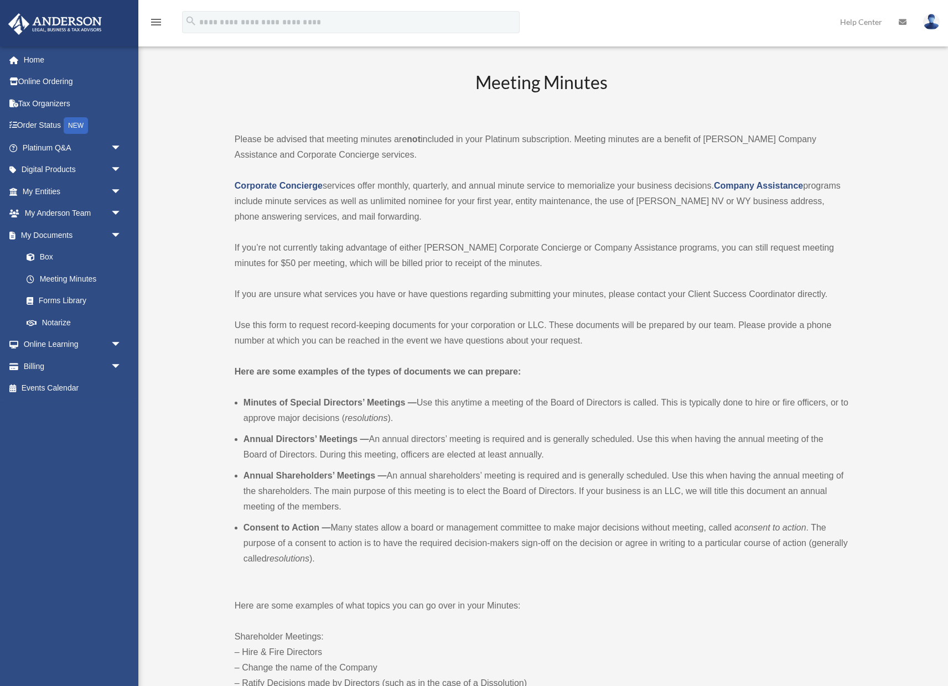  Describe the element at coordinates (73, 345) in the screenshot. I see `a: Online Learningarrow_drop_down` at that location.